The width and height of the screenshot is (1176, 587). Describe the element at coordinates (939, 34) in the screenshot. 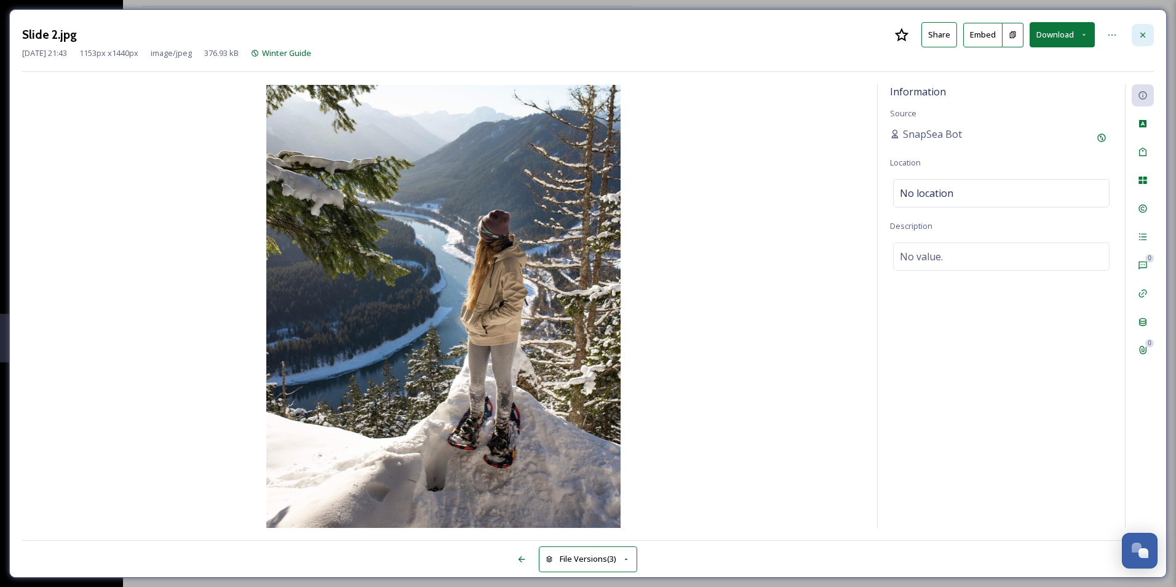

I see `button: Share` at that location.